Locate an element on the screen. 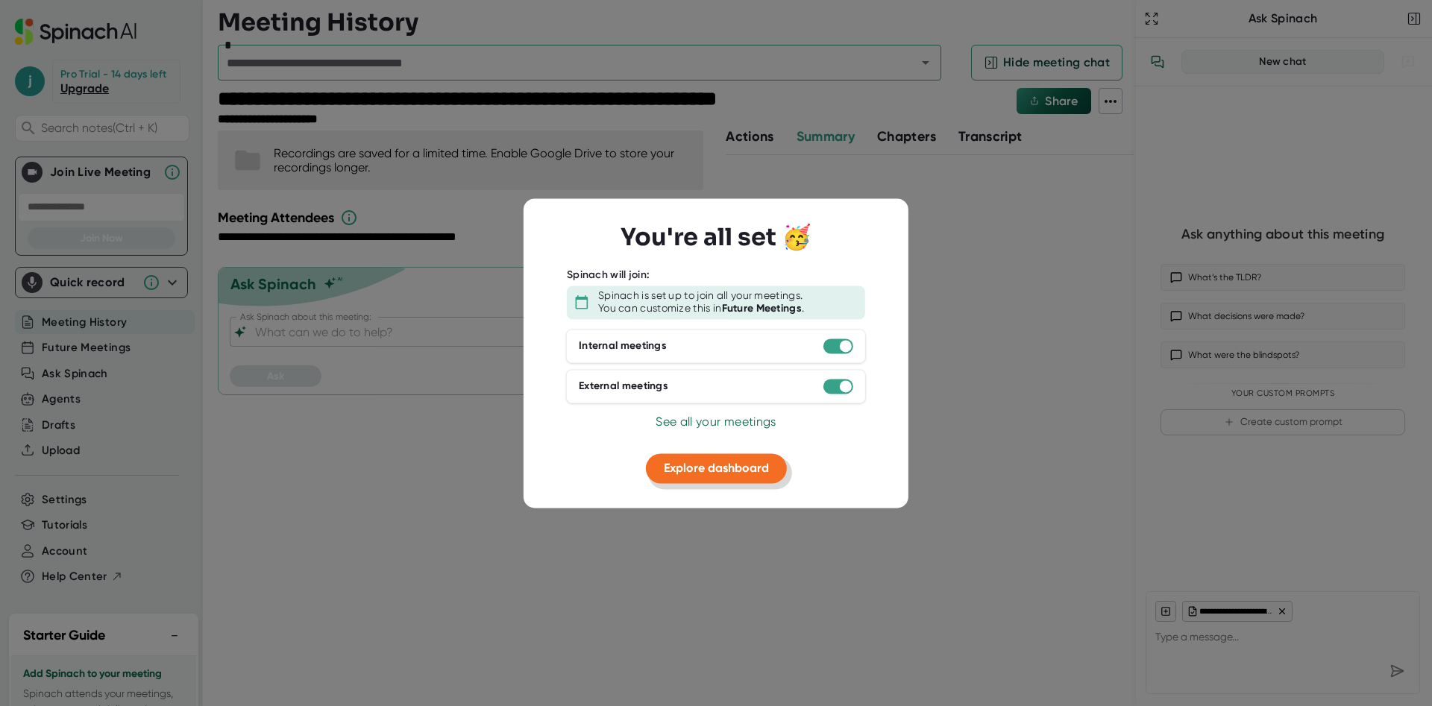  span: Explore dashboard is located at coordinates (716, 468).